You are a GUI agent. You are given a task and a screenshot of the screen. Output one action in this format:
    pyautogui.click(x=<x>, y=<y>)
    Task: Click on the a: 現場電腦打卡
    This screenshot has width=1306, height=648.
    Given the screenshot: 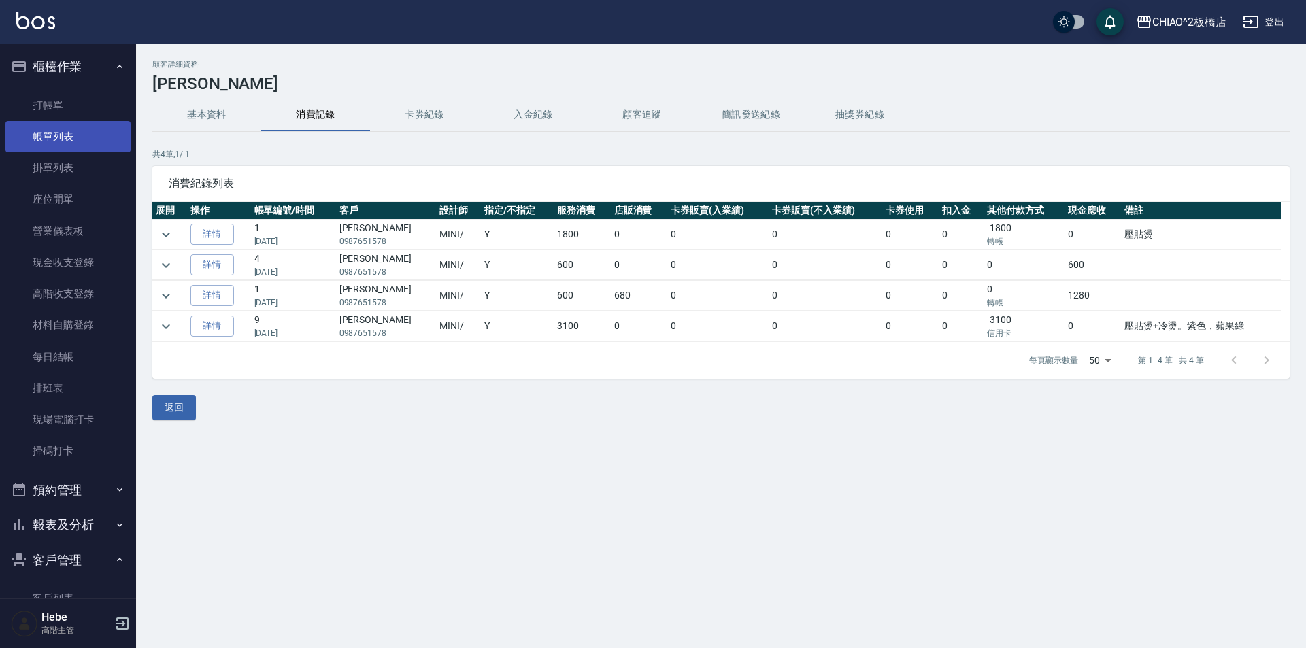 What is the action you would take?
    pyautogui.click(x=68, y=420)
    